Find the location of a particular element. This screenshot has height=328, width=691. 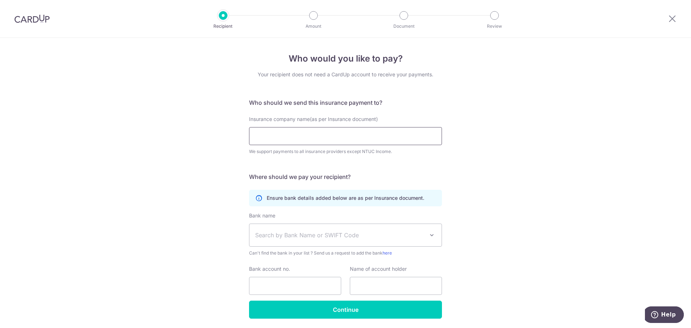

div: Your recipient does not need a CardUp account to receive your payments. is located at coordinates (346, 75).